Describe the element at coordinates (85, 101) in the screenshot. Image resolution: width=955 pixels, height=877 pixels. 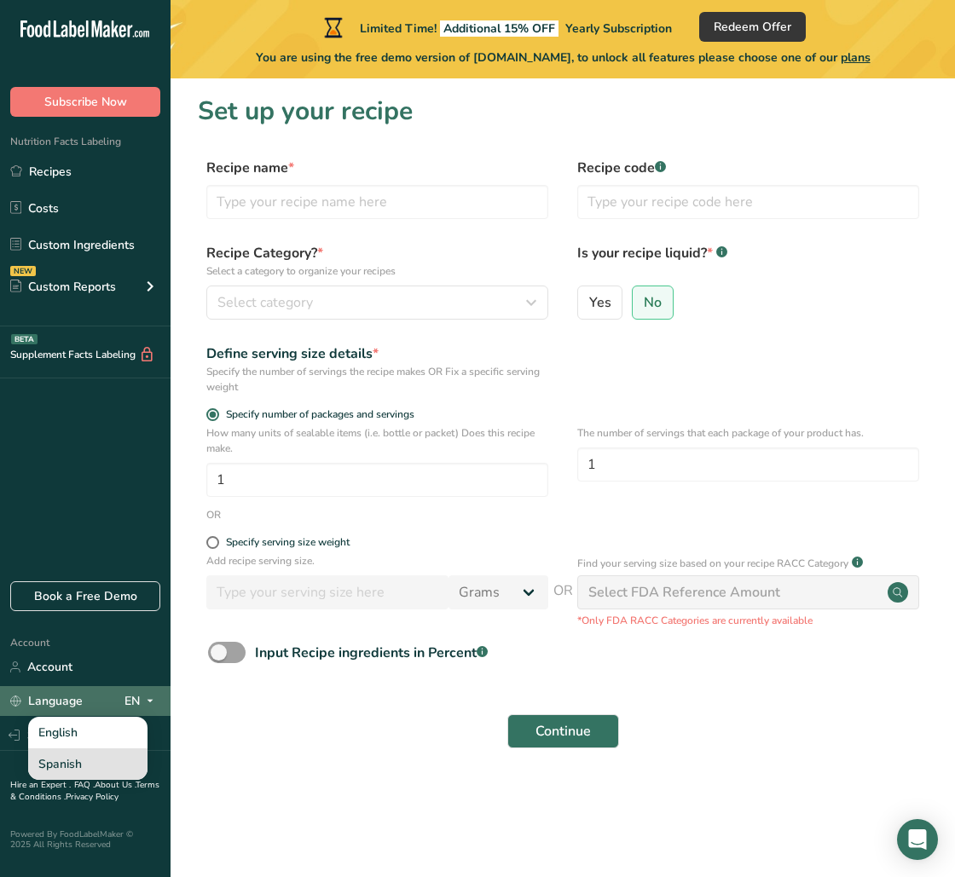
I see `button: Subscribe Now` at that location.